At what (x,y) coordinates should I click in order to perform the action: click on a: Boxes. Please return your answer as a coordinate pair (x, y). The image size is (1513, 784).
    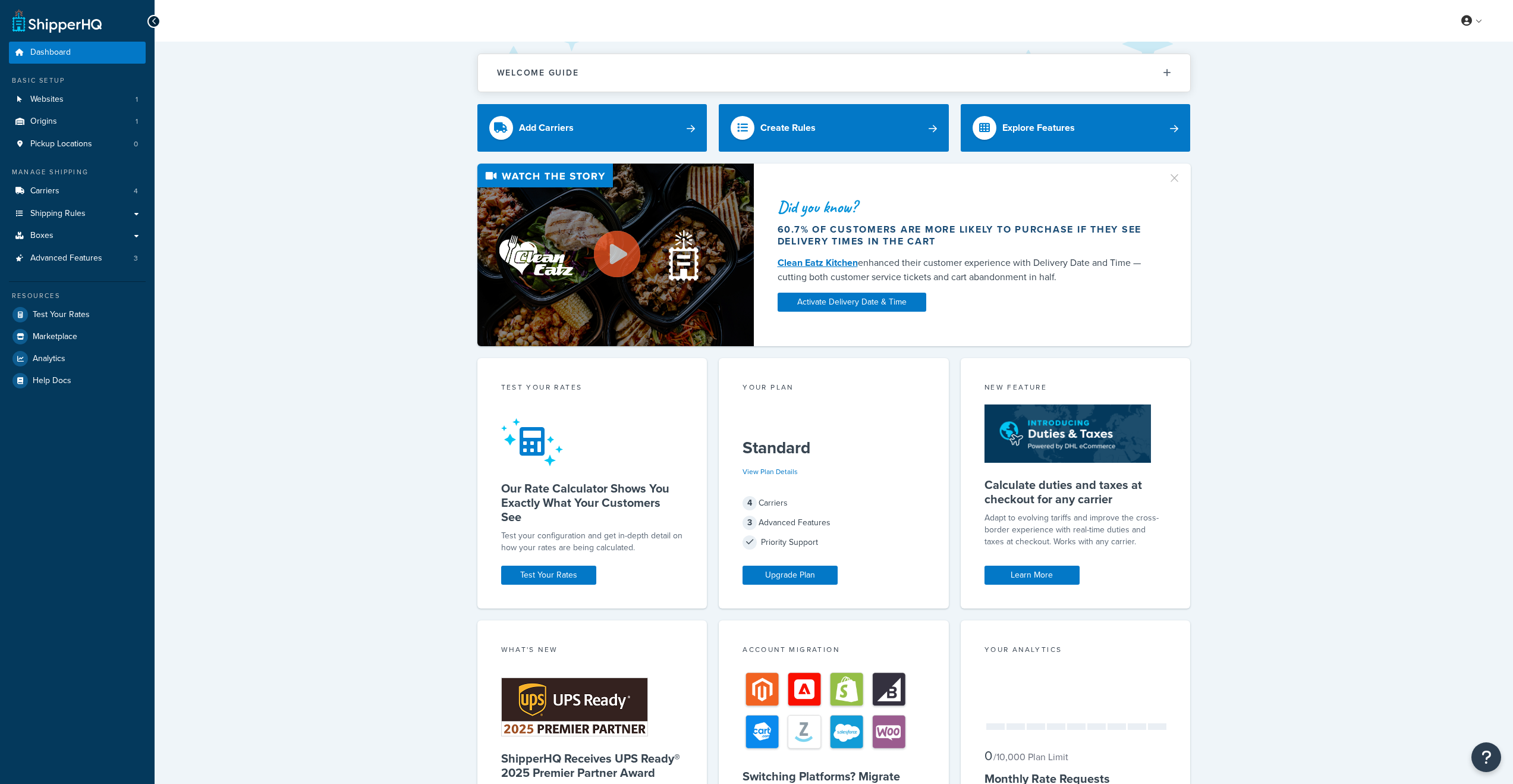
    Looking at the image, I should click on (77, 236).